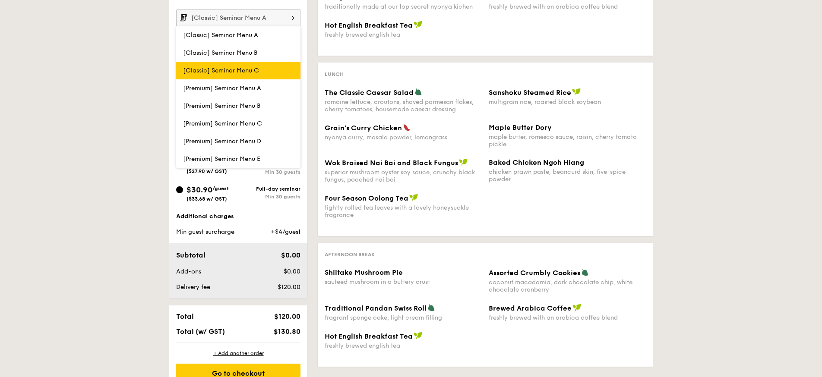 The image size is (822, 377). I want to click on span: [Classic] Seminar Menu A, so click(221, 35).